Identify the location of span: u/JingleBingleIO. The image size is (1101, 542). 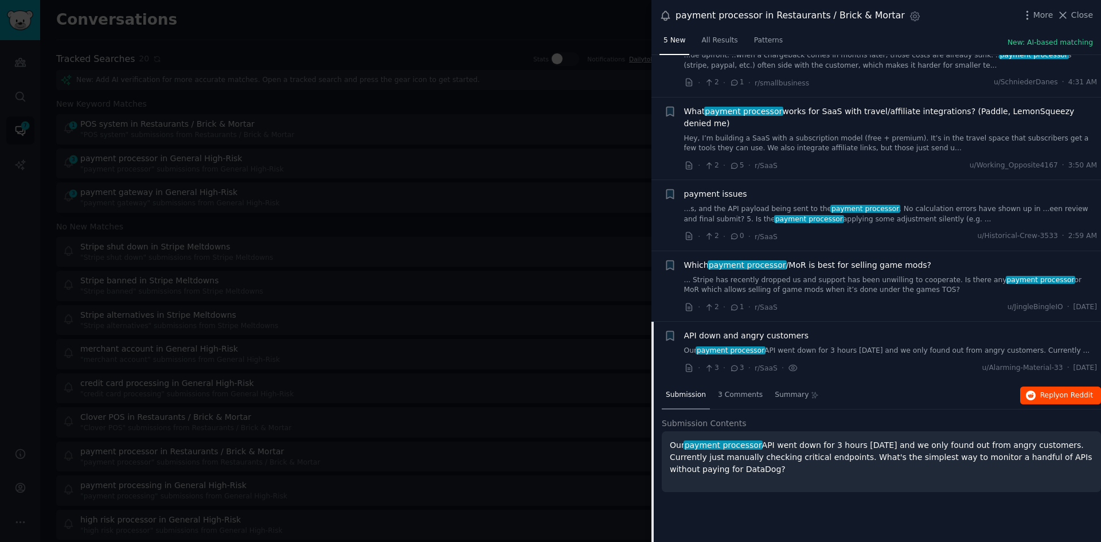
(1036, 307).